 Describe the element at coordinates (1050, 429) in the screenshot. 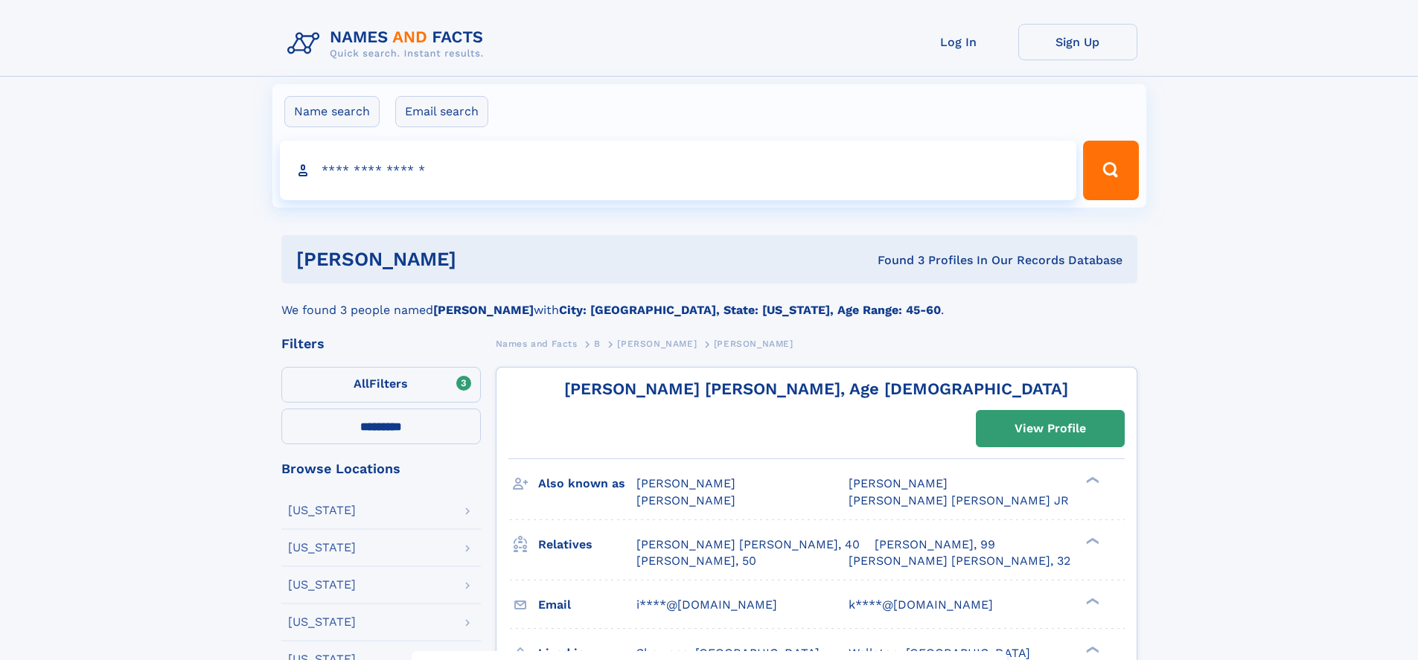

I see `a: View Profile` at that location.